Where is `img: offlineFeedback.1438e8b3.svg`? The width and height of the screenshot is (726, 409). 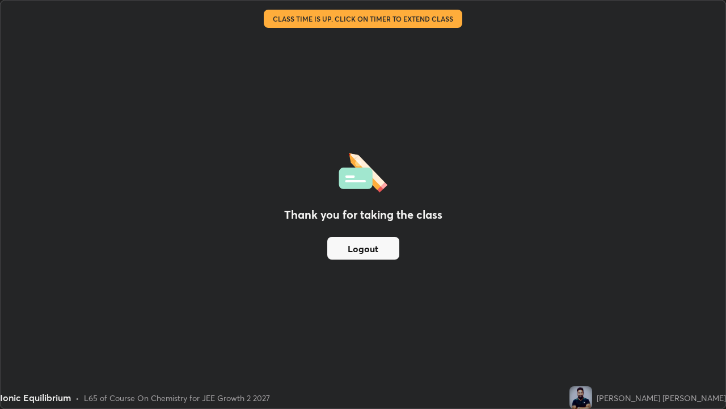
img: offlineFeedback.1438e8b3.svg is located at coordinates (363, 171).